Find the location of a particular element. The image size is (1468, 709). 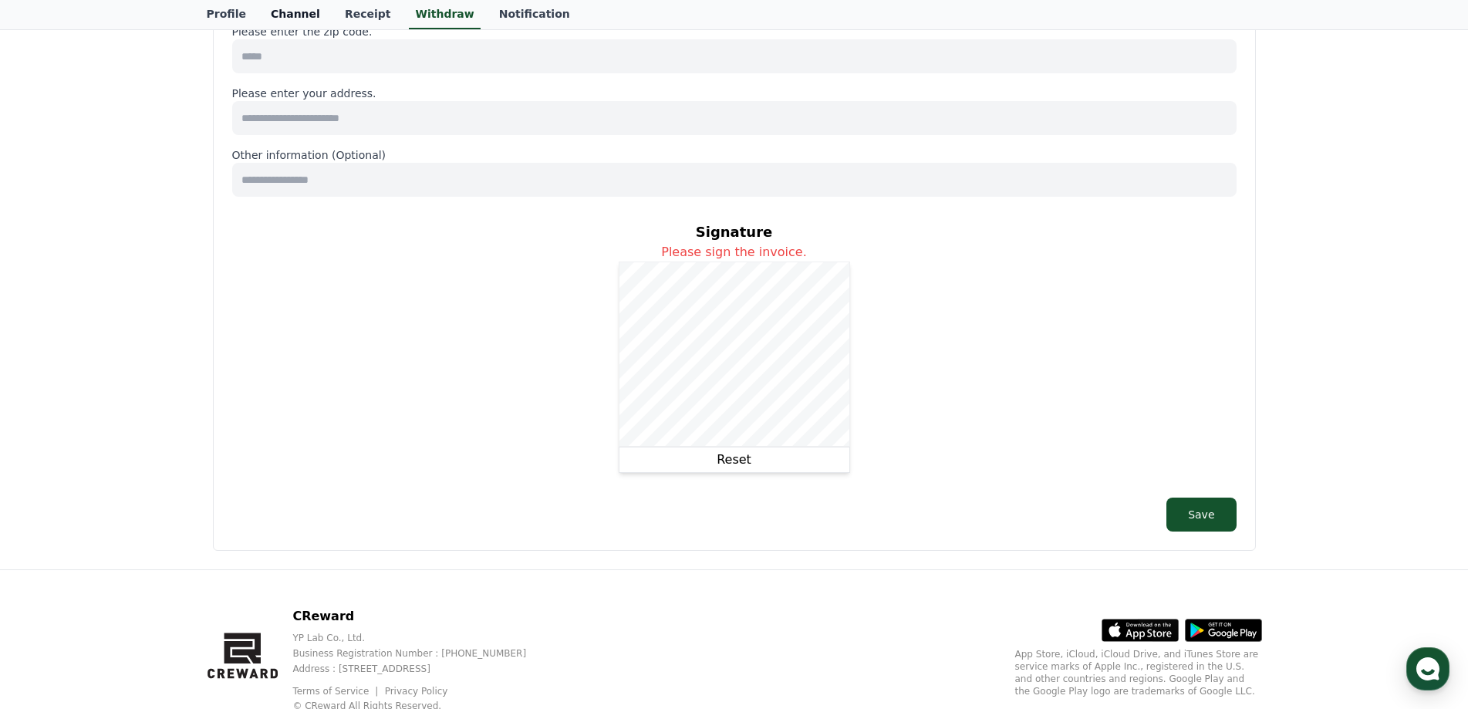

p: CReward is located at coordinates (421, 616).